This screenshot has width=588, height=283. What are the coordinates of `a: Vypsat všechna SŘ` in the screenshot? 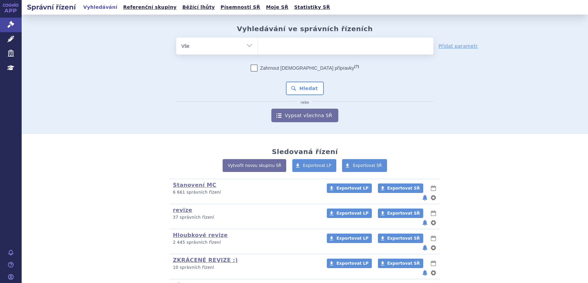 It's located at (305, 115).